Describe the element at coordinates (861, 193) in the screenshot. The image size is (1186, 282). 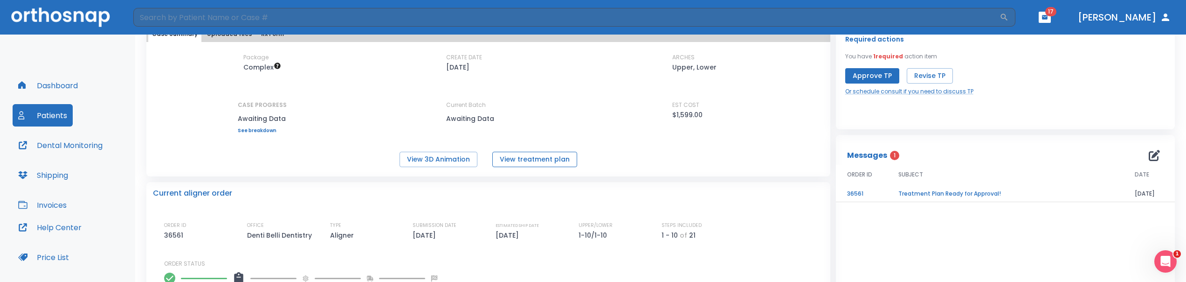
I see `td: 36561` at that location.